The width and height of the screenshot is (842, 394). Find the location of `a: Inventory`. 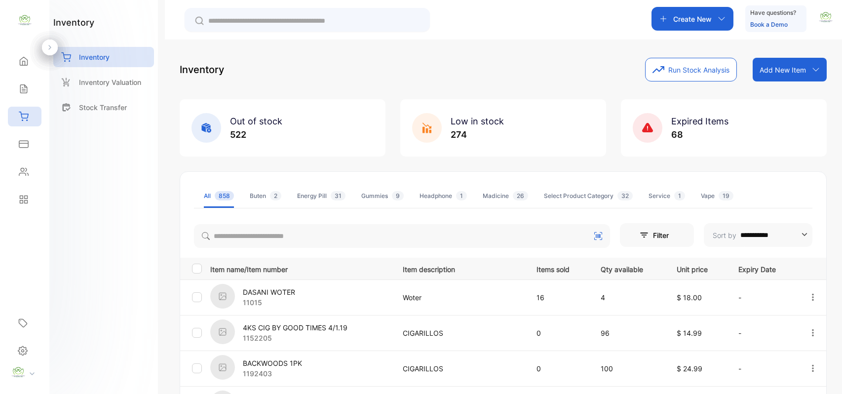

a: Inventory is located at coordinates (104, 57).